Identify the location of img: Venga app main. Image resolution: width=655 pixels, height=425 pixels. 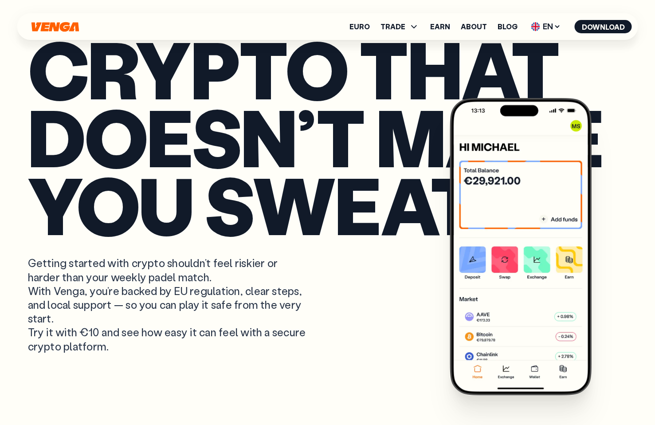
(521, 247).